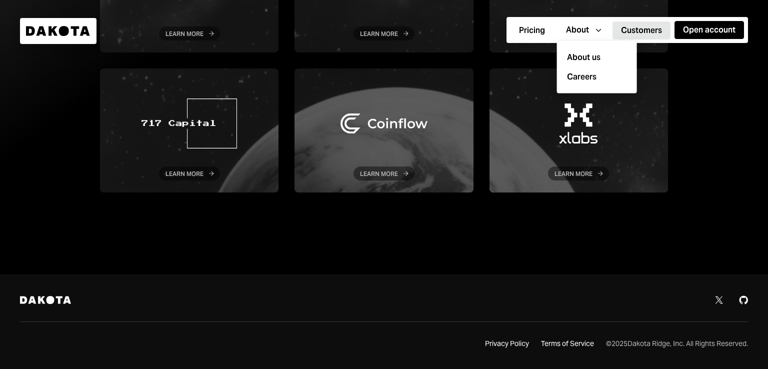  What do you see at coordinates (641, 30) in the screenshot?
I see `button: Customers` at bounding box center [641, 30].